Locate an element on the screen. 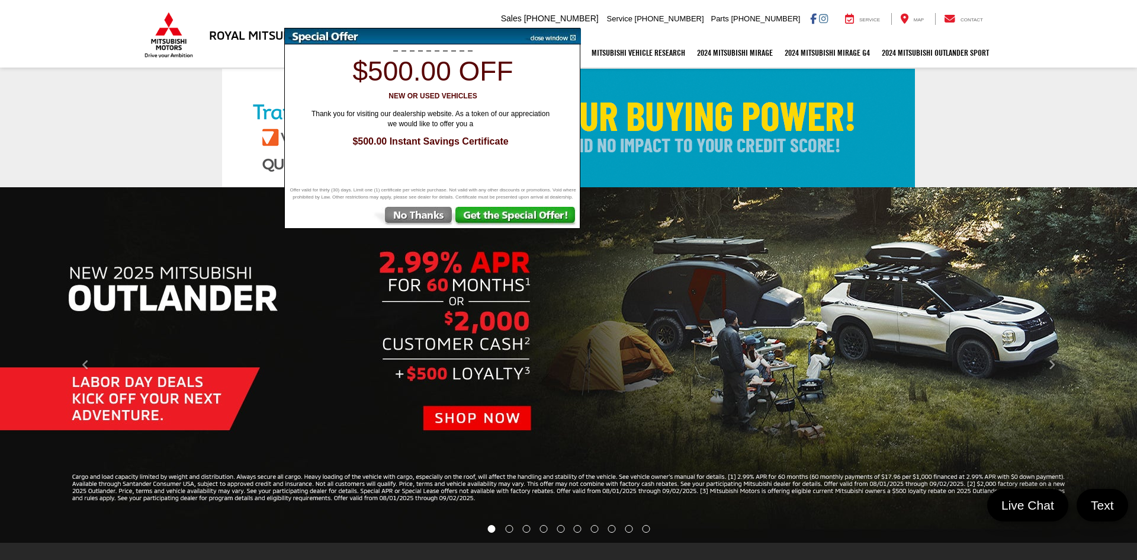  li: Go to slide number 1. is located at coordinates (491, 528).